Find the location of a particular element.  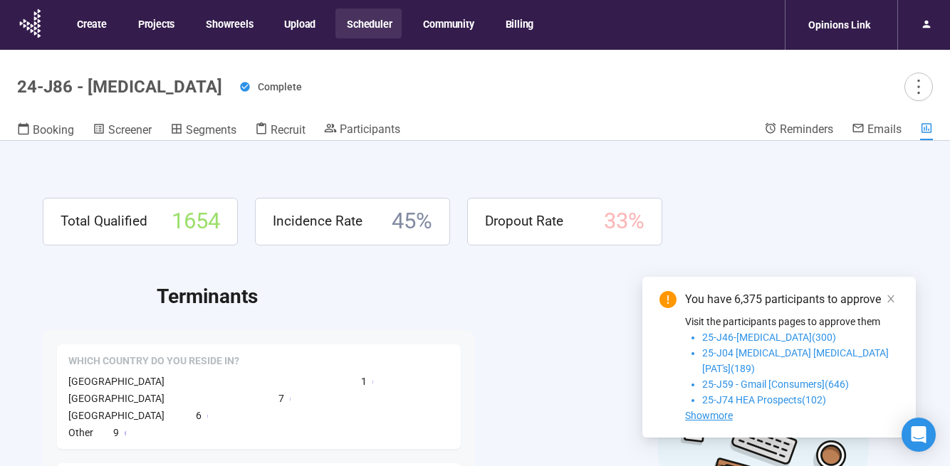

a: Recruit is located at coordinates (280, 131).